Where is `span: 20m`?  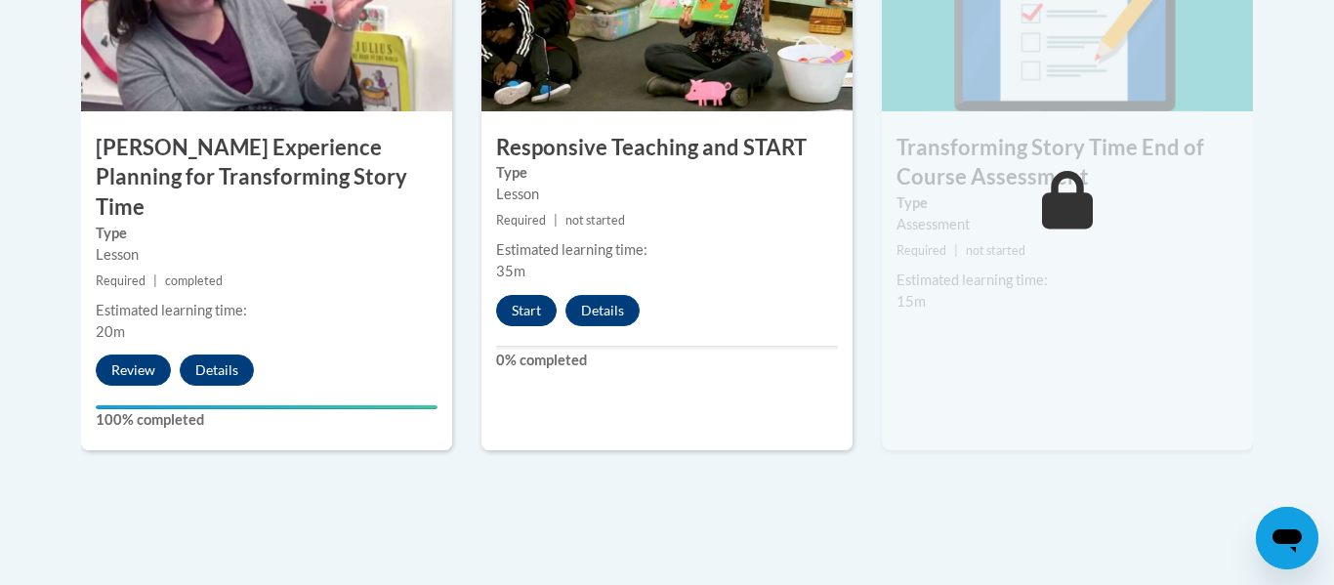 span: 20m is located at coordinates (110, 331).